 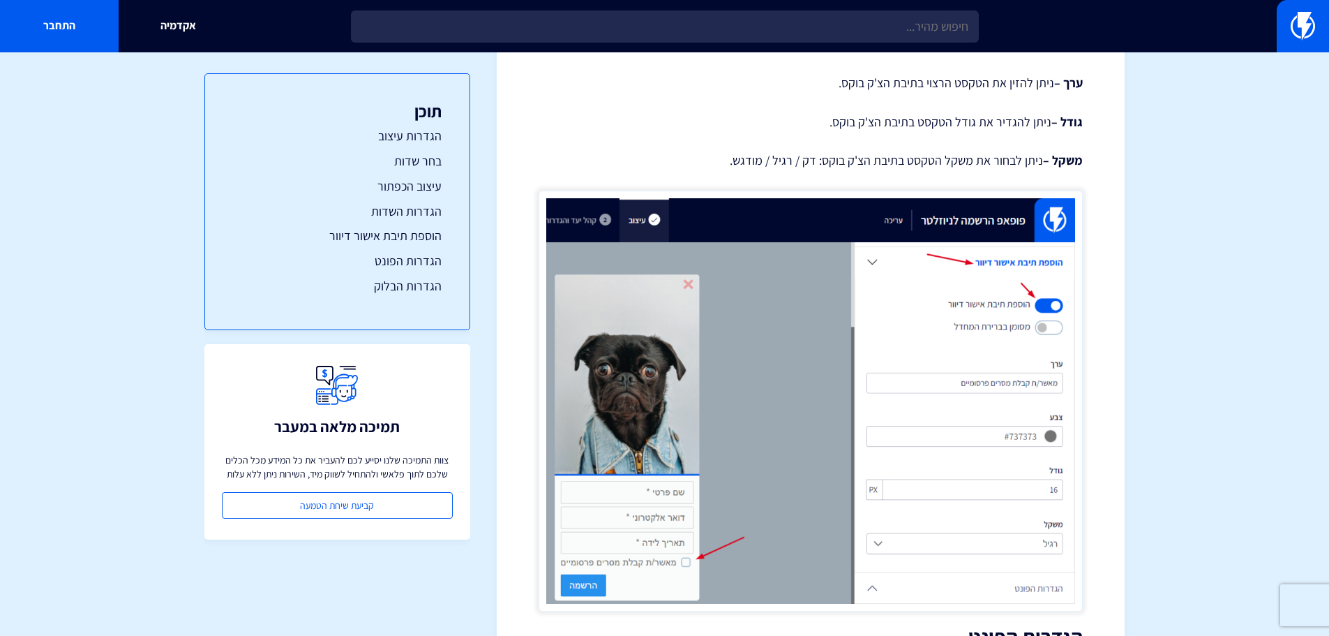 I want to click on p: צוות התמיכה שלנו יסייע לכם להעביר את כל המידע מכל הכלים שלכם לתוך פלאשי ולהתחיל לשווק מיד, השירות..., so click(x=337, y=467).